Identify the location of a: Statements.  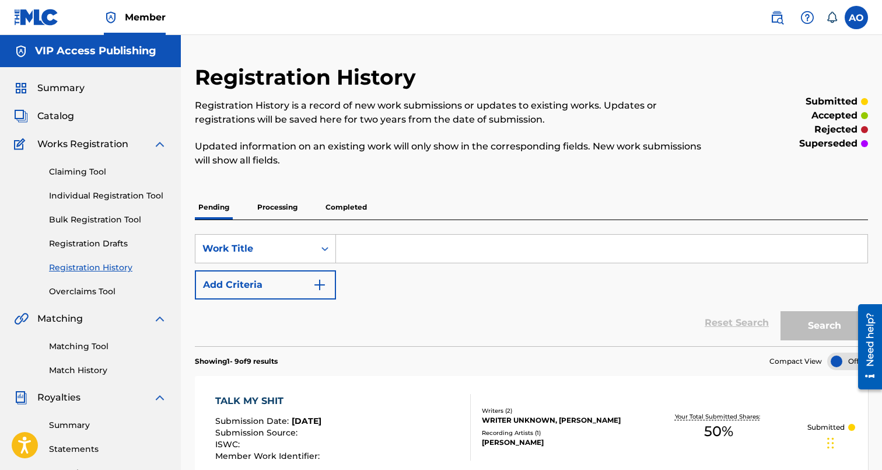
(108, 449).